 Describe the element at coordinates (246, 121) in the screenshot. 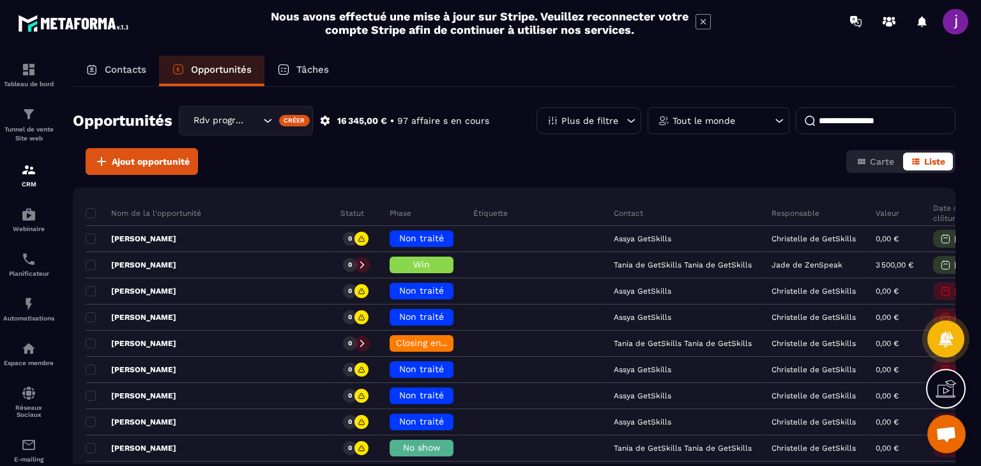

I see `div: Search for option` at that location.